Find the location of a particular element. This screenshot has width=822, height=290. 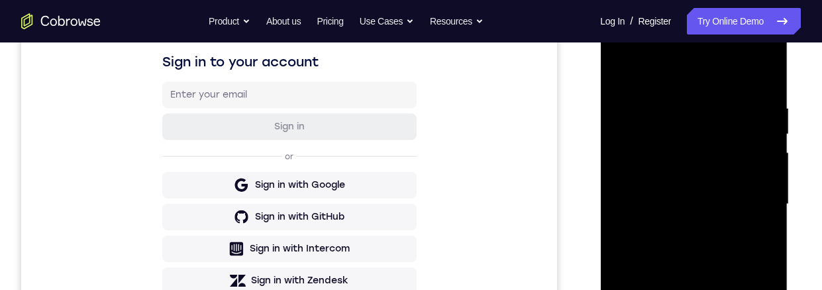

a: Try Online Demo is located at coordinates (744, 21).